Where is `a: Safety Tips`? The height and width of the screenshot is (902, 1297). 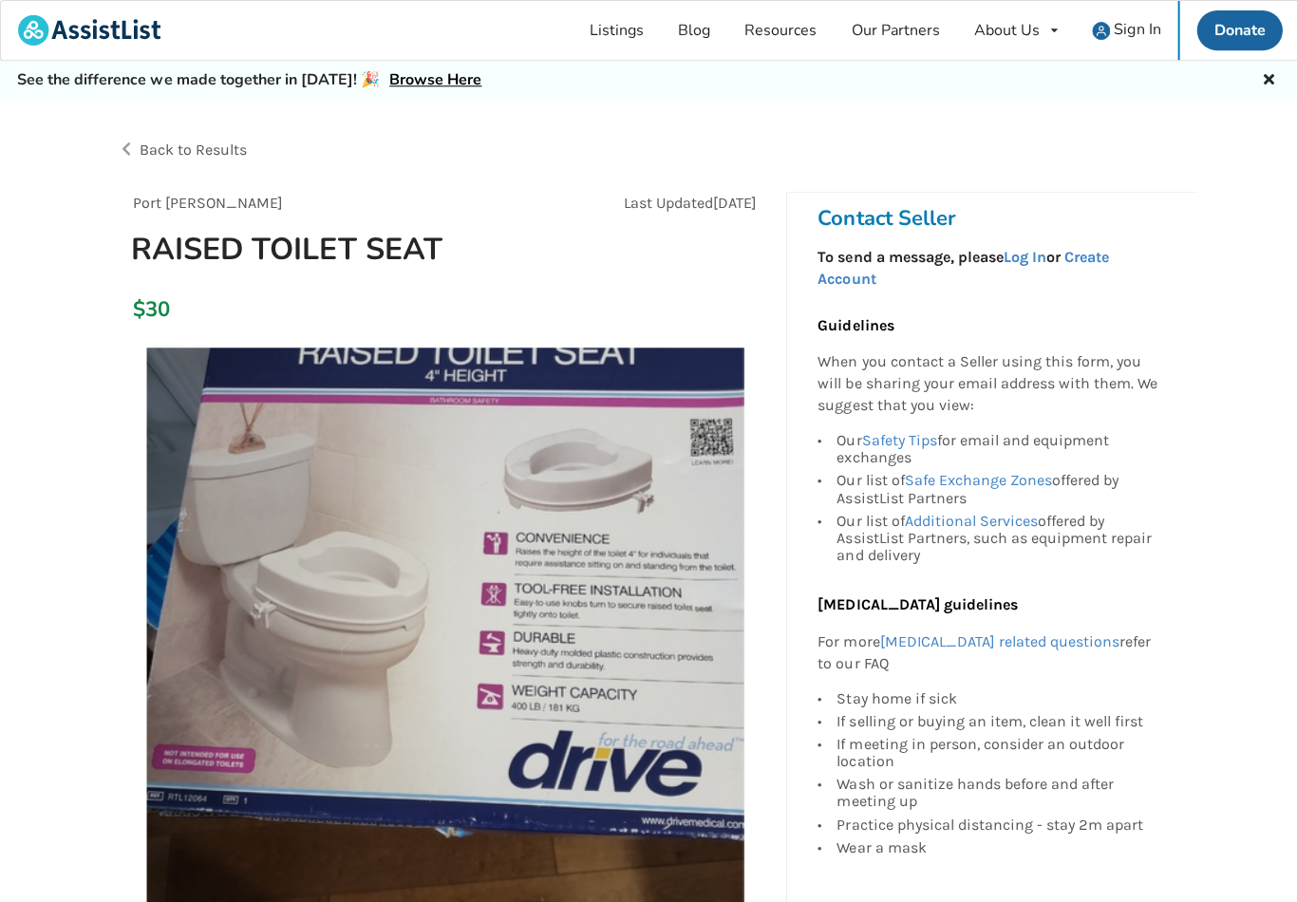 a: Safety Tips is located at coordinates (896, 439).